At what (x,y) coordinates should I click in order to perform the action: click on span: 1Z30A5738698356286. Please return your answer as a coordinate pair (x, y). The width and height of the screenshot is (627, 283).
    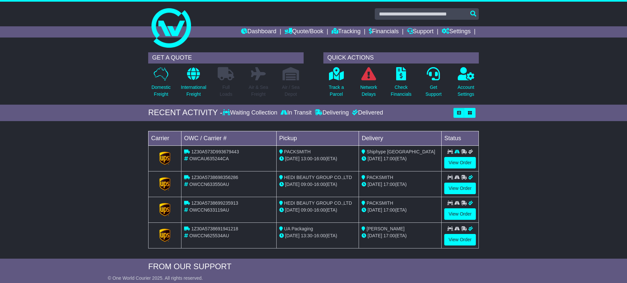
    Looking at the image, I should click on (215, 177).